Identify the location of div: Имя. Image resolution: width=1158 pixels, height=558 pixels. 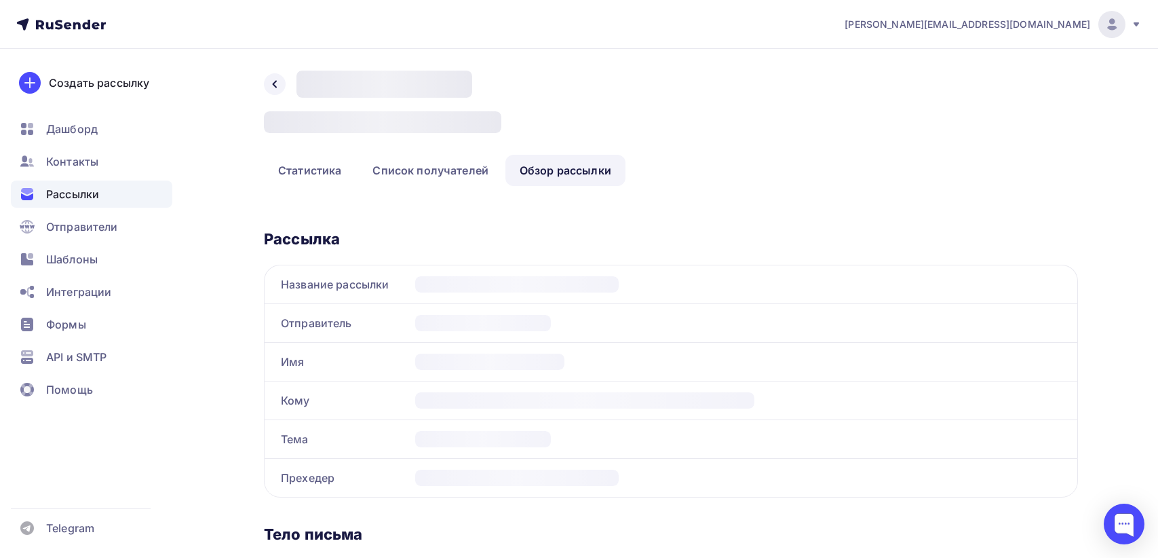
(337, 362).